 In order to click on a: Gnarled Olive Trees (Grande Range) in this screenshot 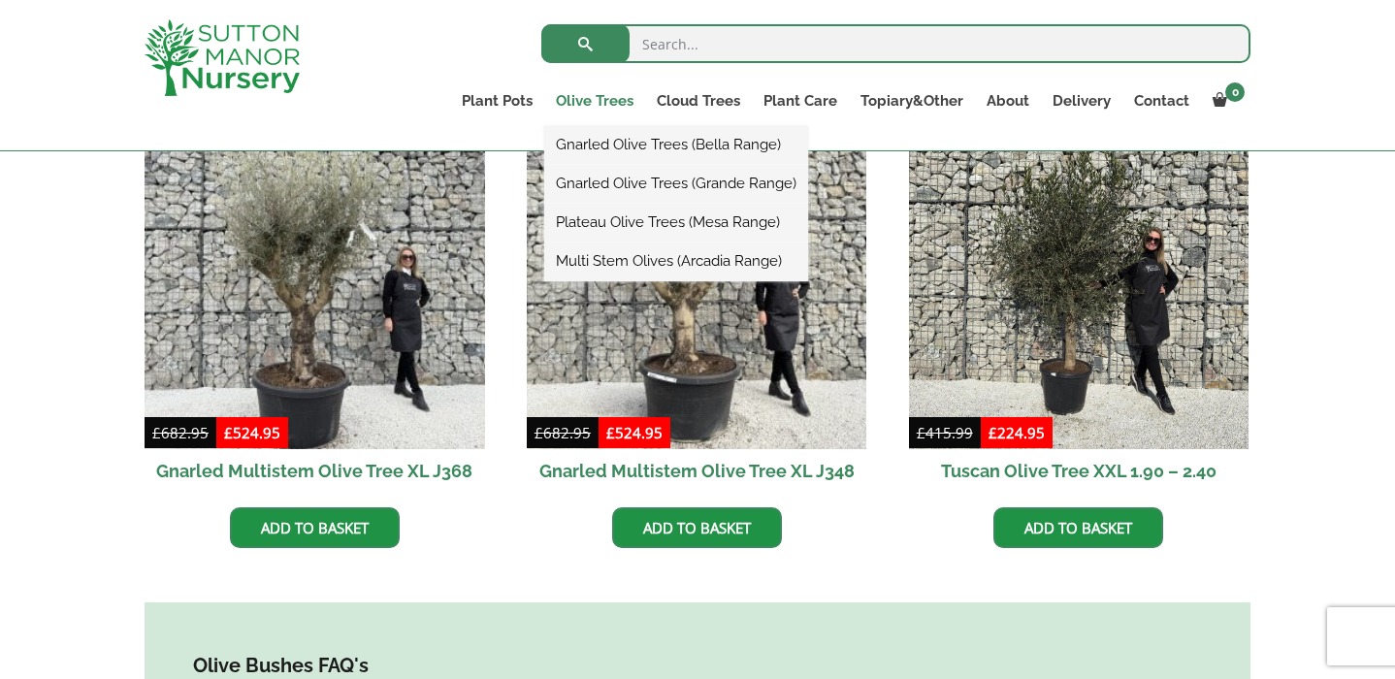, I will do `click(676, 183)`.